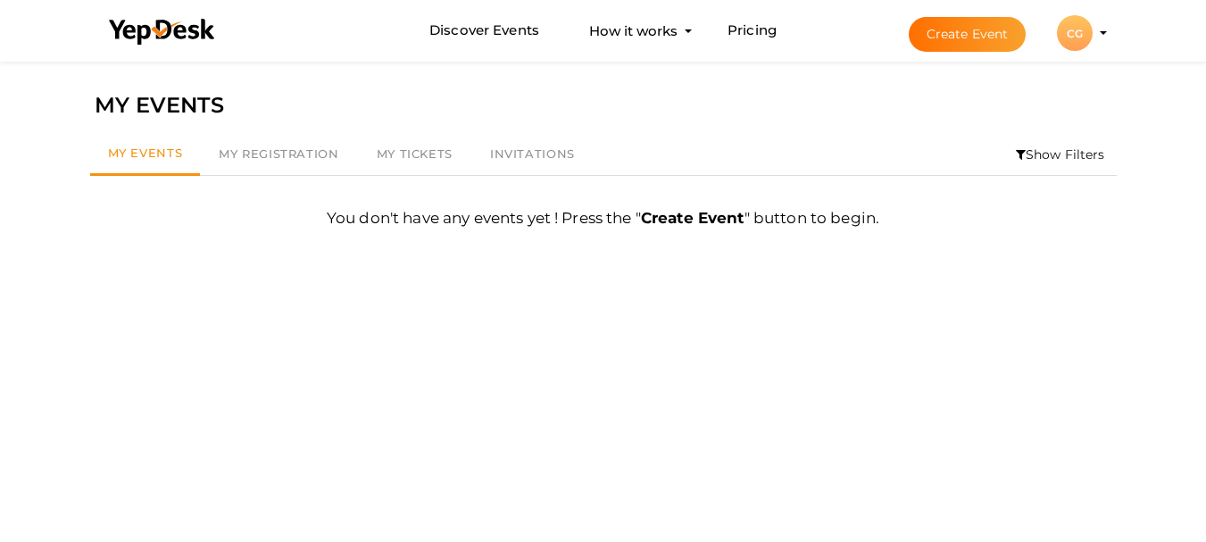 Image resolution: width=1206 pixels, height=542 pixels. Describe the element at coordinates (1074, 33) in the screenshot. I see `button: CG` at that location.